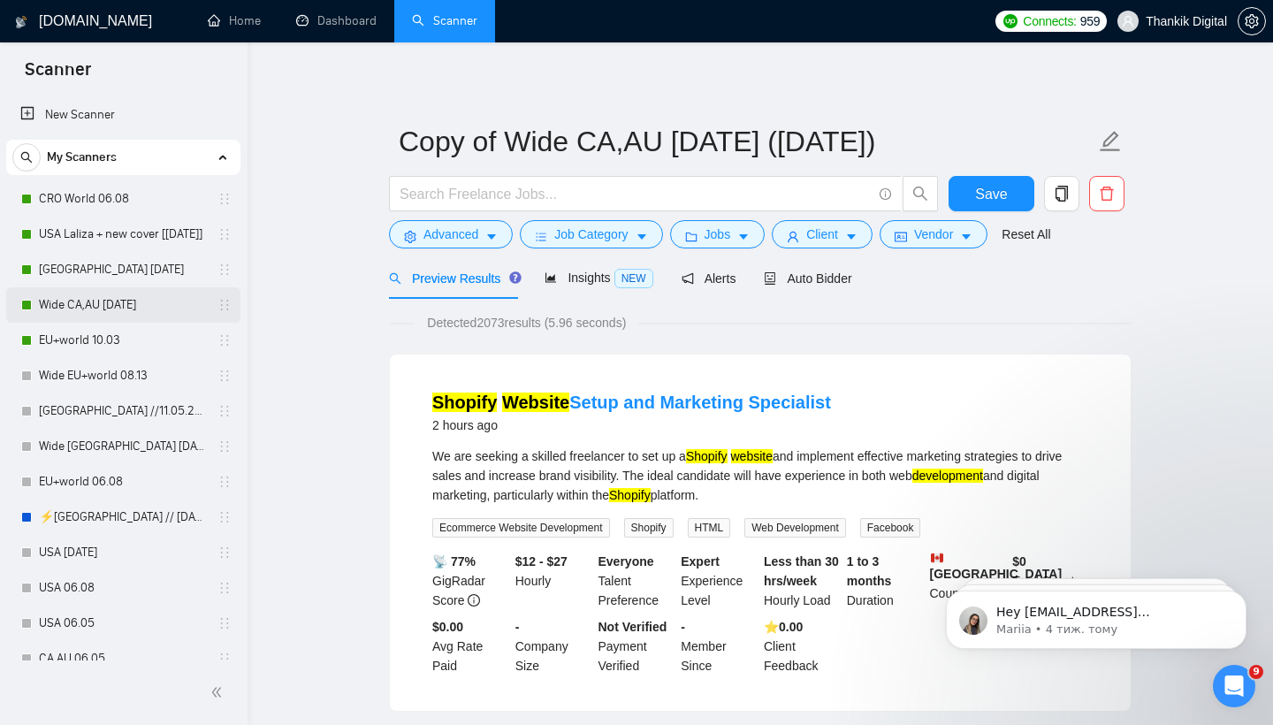  What do you see at coordinates (747, 141) in the screenshot?
I see `input: Scanner name...` at bounding box center [747, 141].